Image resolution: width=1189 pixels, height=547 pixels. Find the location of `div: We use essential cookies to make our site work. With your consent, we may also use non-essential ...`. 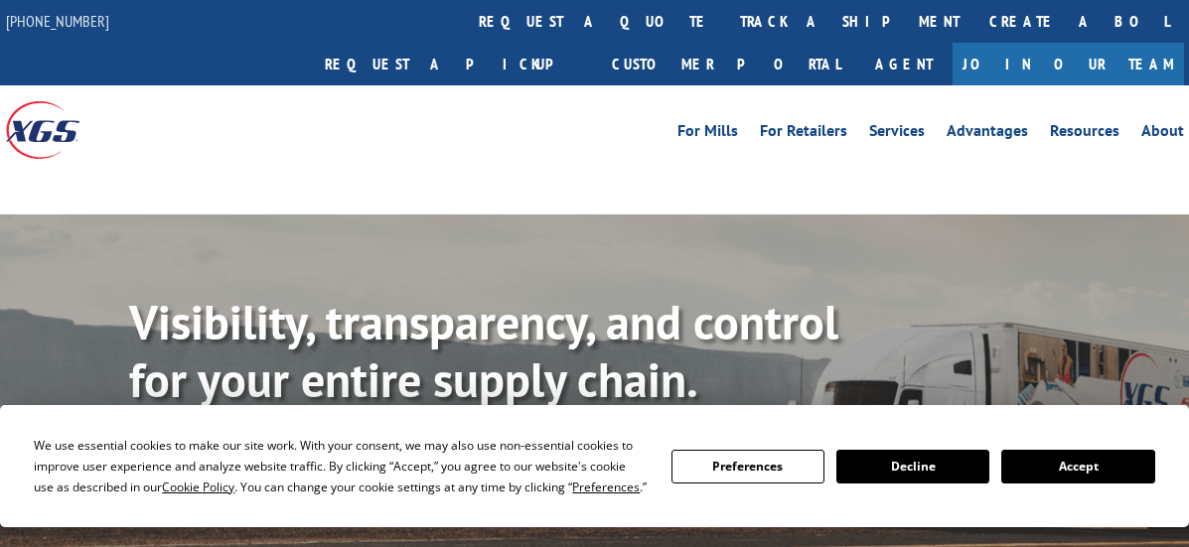

div: We use essential cookies to make our site work. With your consent, we may also use non-essential ... is located at coordinates (340, 466).